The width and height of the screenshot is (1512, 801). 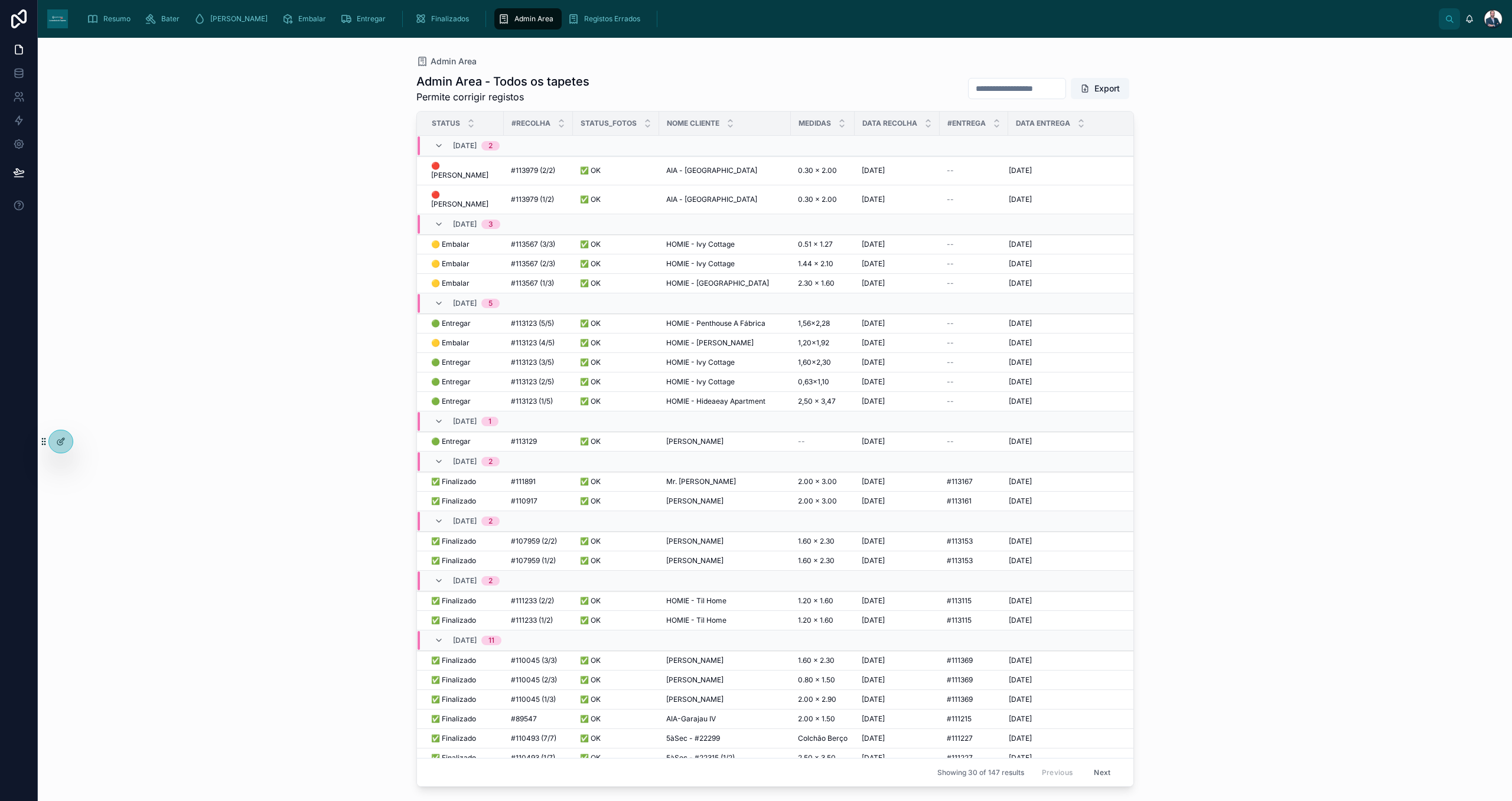 I want to click on a: 1,20×1,92, so click(x=822, y=343).